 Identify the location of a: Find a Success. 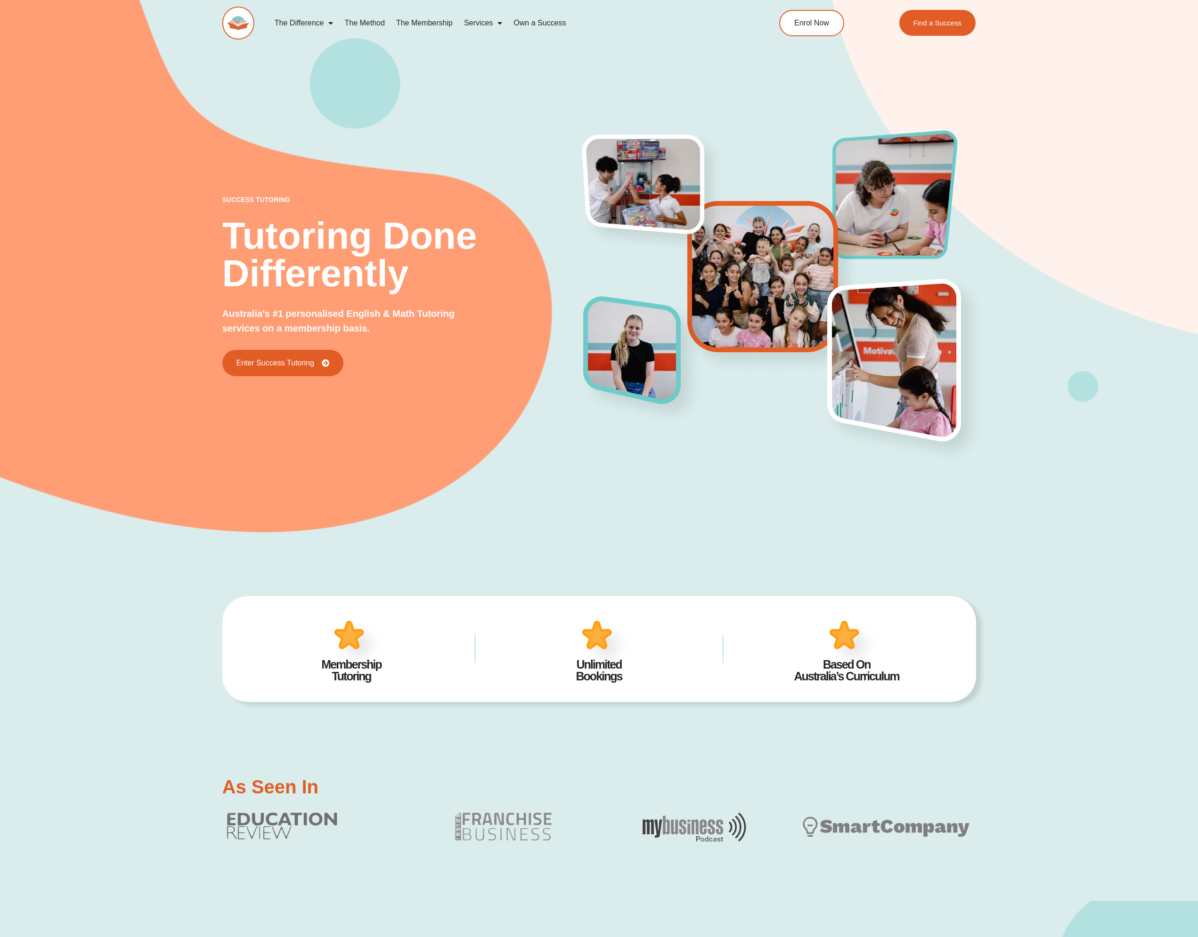
(937, 23).